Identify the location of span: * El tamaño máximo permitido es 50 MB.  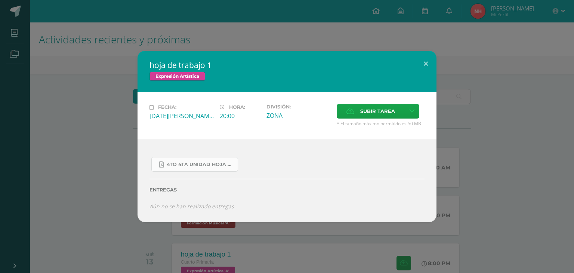
(380, 123).